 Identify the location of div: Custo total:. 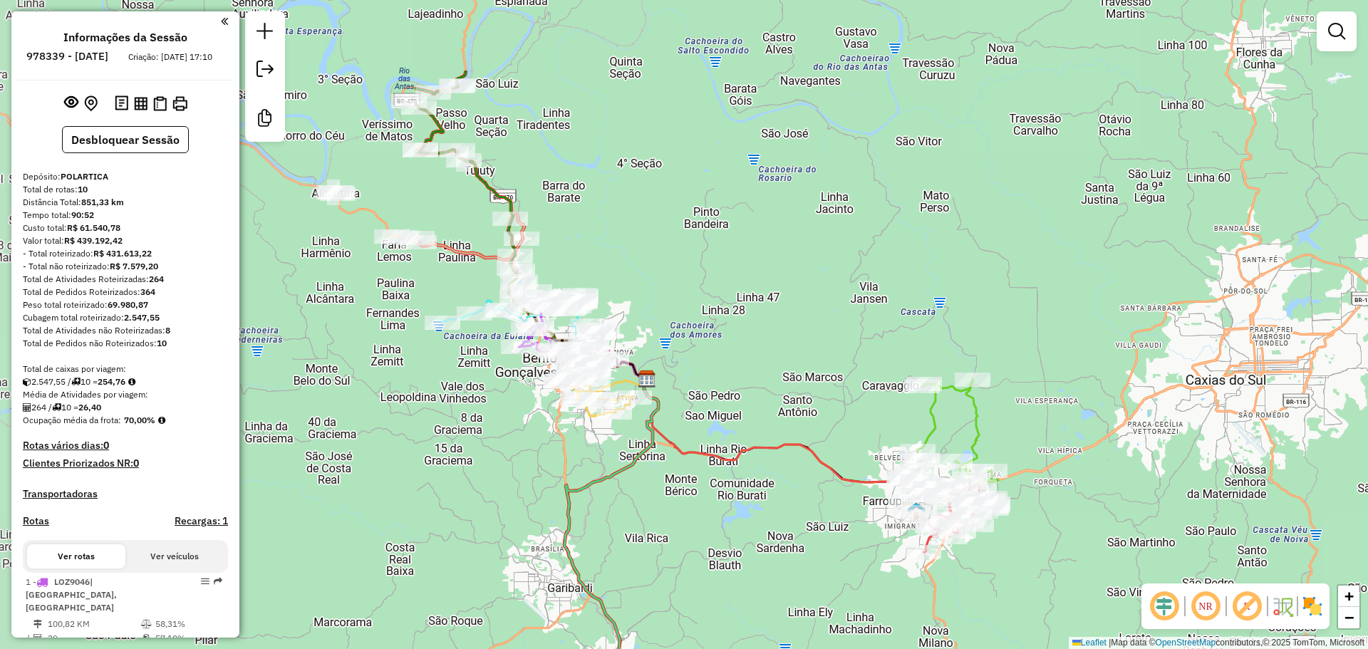
(125, 228).